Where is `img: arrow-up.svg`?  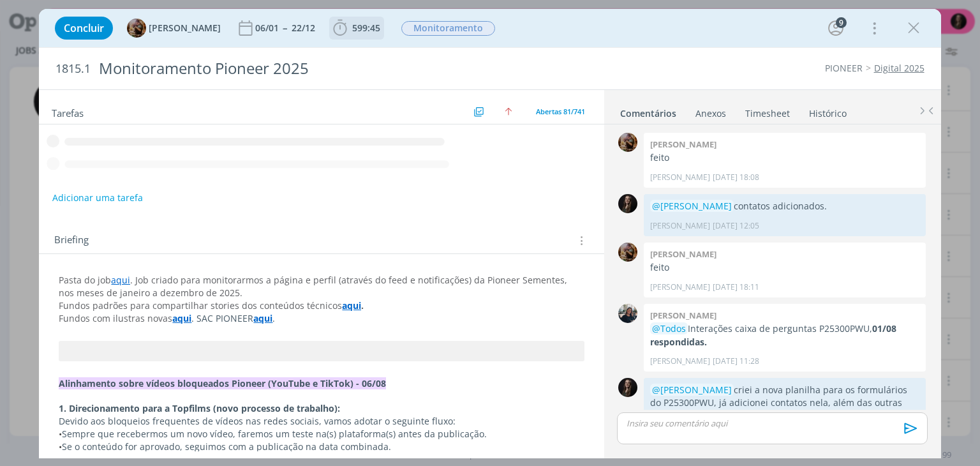 img: arrow-up.svg is located at coordinates (508, 112).